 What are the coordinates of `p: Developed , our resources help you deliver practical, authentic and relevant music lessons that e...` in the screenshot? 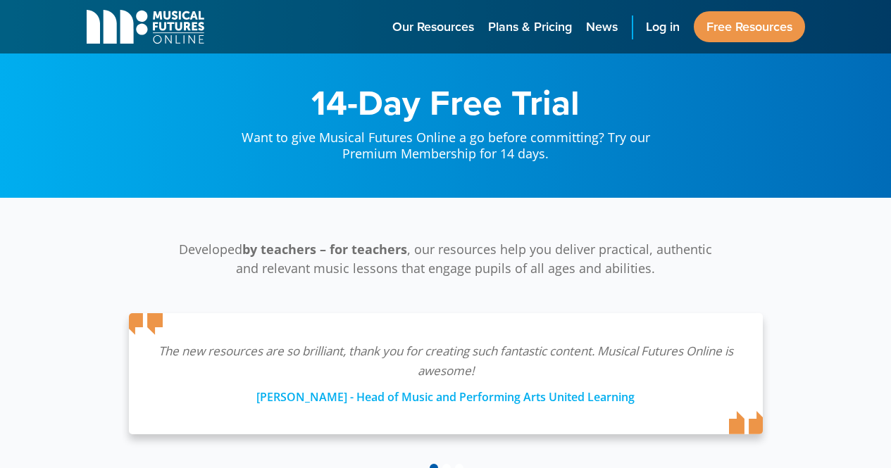 It's located at (446, 259).